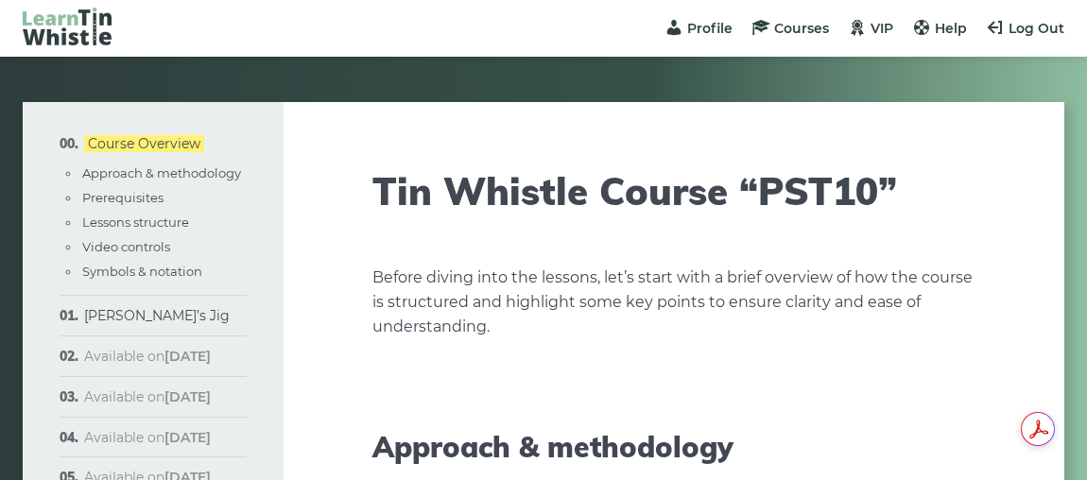 This screenshot has height=480, width=1087. I want to click on a: Course Overview, so click(144, 144).